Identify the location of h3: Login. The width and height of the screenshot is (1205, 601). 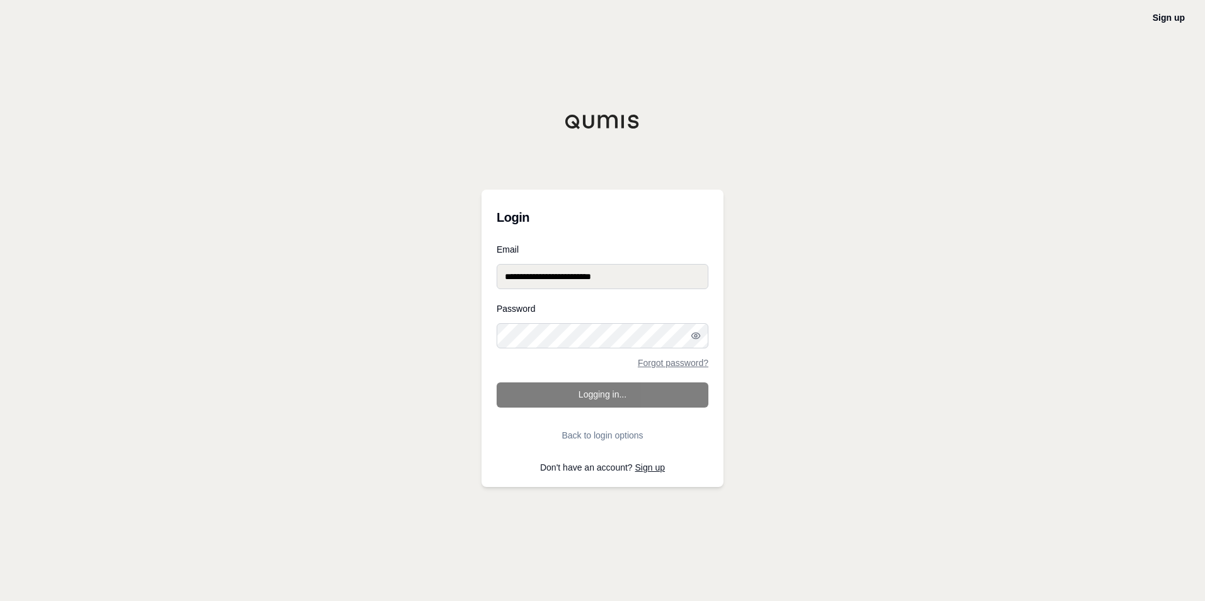
(603, 217).